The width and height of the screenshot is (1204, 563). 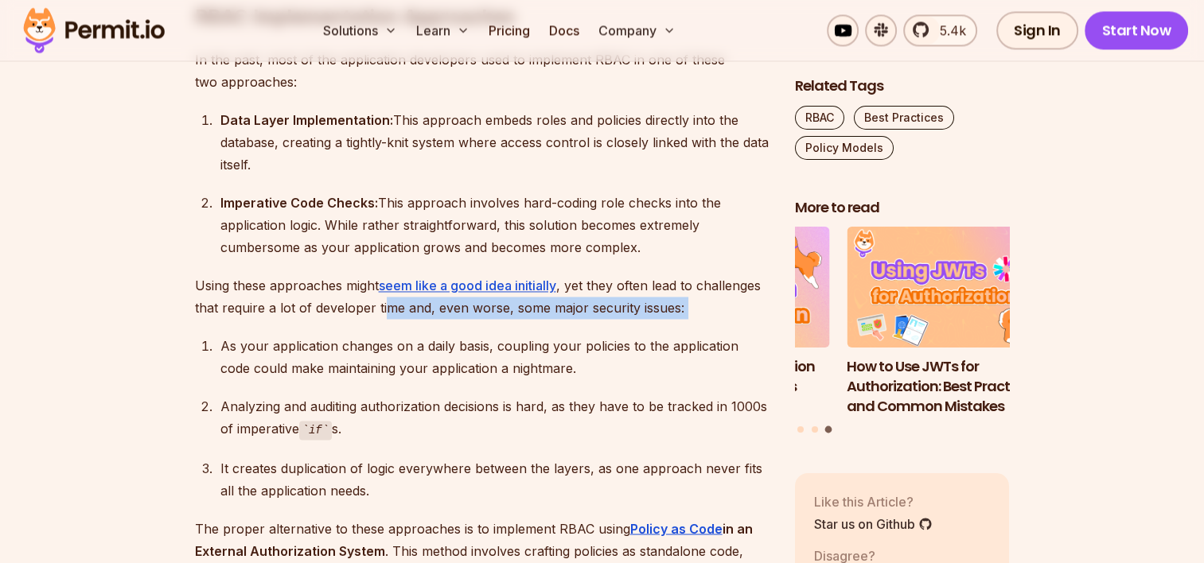 What do you see at coordinates (954, 322) in the screenshot?
I see `a: How to Use JWTs for Authorization: Best Practices and Common MistakesHow to Use JWTs for Authoriz...` at bounding box center [954, 322].